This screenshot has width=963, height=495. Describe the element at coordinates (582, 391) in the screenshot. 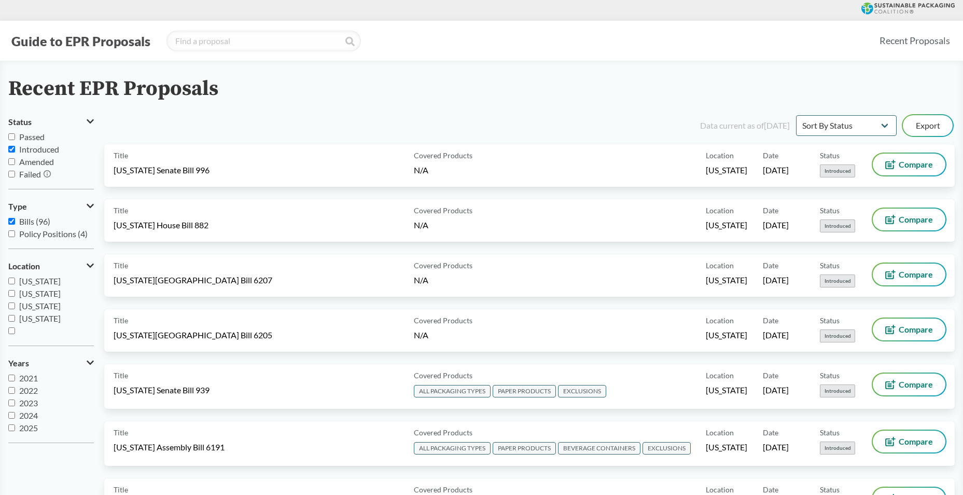

I see `span: EXCLUSIONS` at that location.